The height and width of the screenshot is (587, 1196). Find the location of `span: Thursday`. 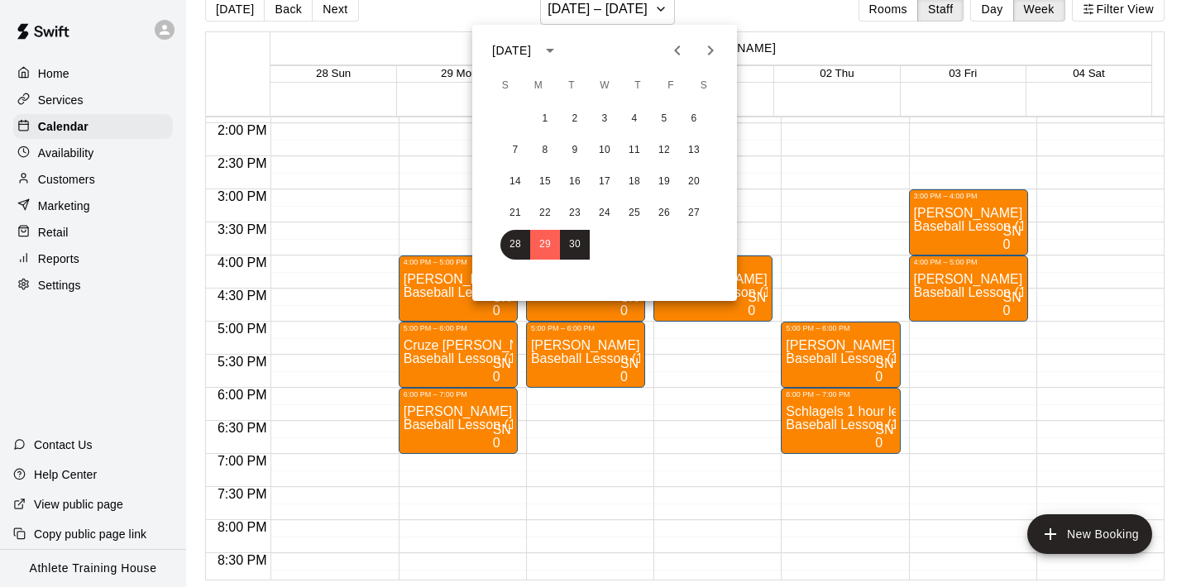

span: Thursday is located at coordinates (638, 86).